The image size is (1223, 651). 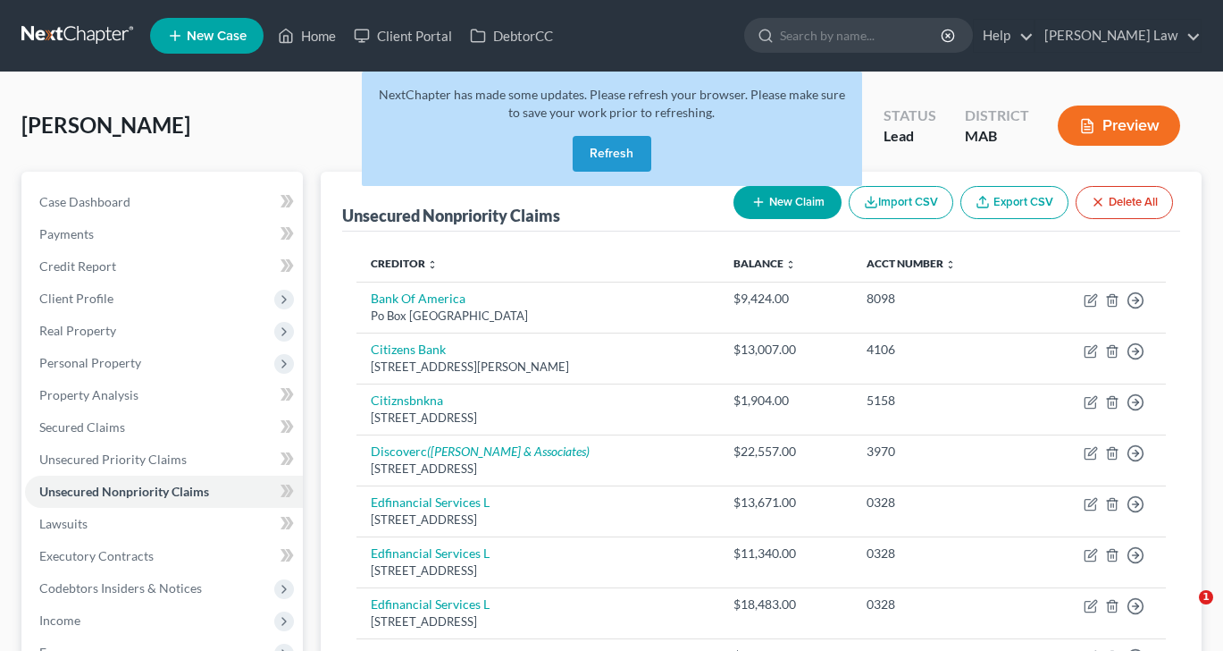 I want to click on span: Codebtors Insiders & Notices, so click(x=121, y=587).